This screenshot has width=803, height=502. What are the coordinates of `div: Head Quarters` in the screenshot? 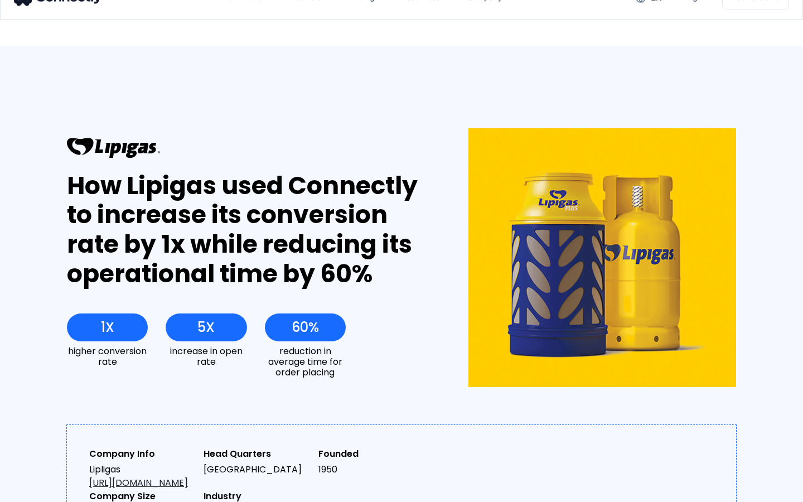 It's located at (256, 454).